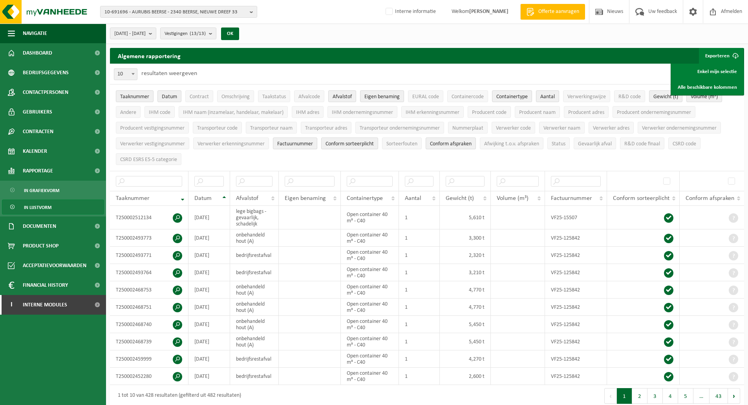  Describe the element at coordinates (512, 96) in the screenshot. I see `button: ContainertypeContainertype: Activate to sort` at that location.